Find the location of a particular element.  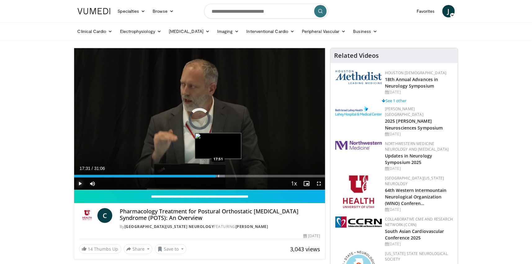

button: Share is located at coordinates (138, 249).